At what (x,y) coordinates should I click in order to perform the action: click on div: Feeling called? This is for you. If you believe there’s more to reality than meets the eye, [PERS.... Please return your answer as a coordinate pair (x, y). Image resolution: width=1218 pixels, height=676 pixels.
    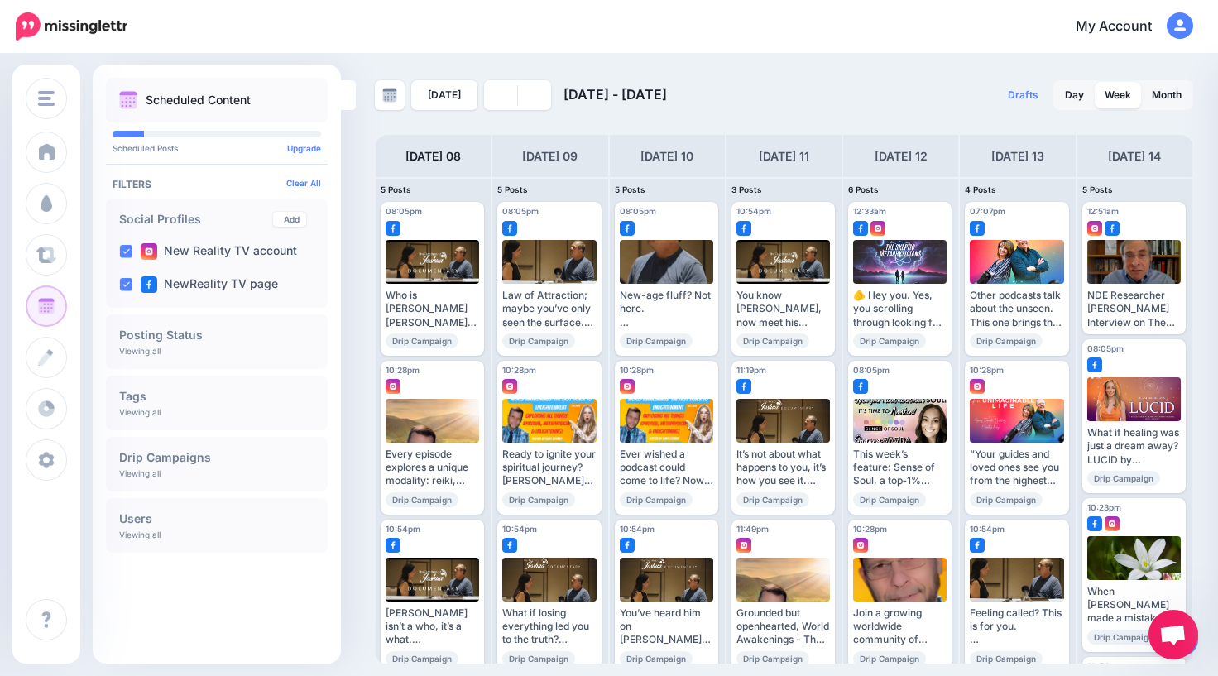
    Looking at the image, I should click on (1016, 626).